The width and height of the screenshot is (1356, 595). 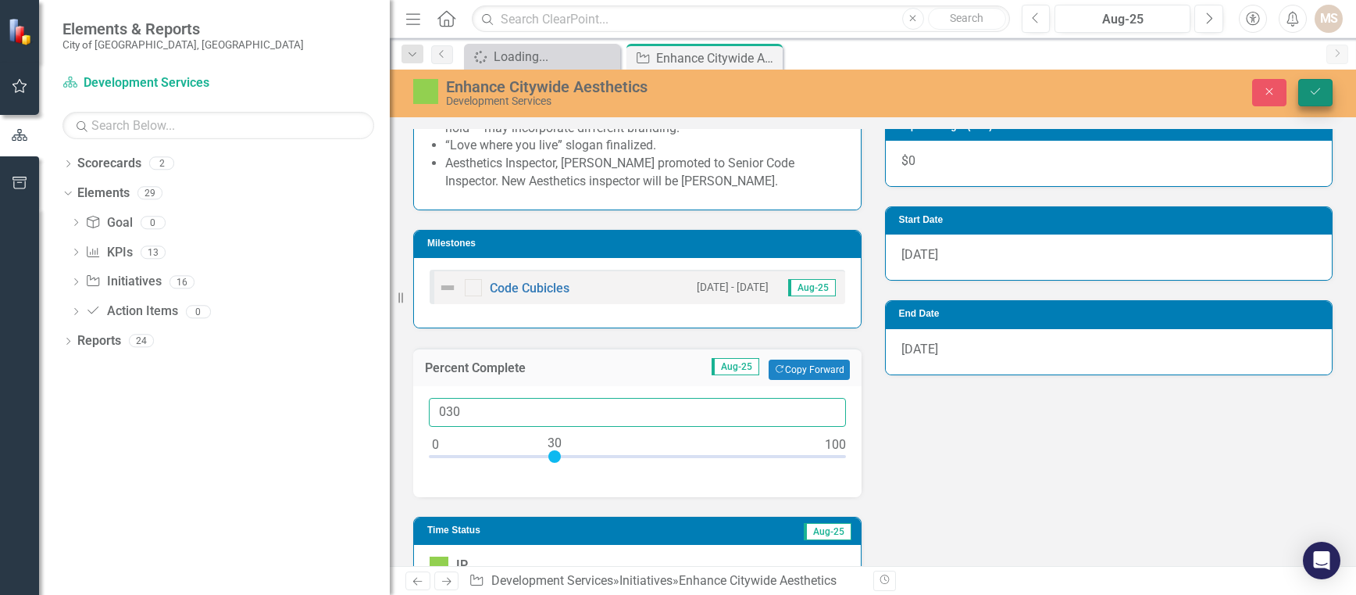 I want to click on div: MS, so click(x=1329, y=19).